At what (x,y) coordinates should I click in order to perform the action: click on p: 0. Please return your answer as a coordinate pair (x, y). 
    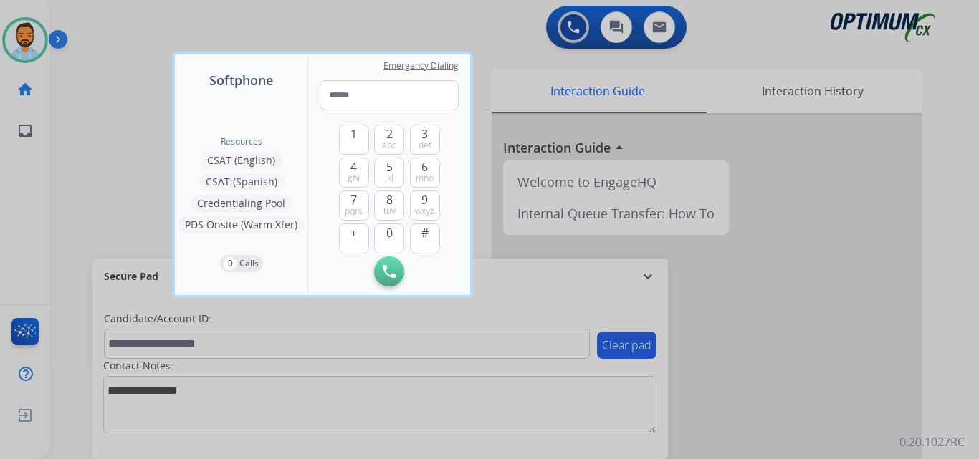
    Looking at the image, I should click on (230, 264).